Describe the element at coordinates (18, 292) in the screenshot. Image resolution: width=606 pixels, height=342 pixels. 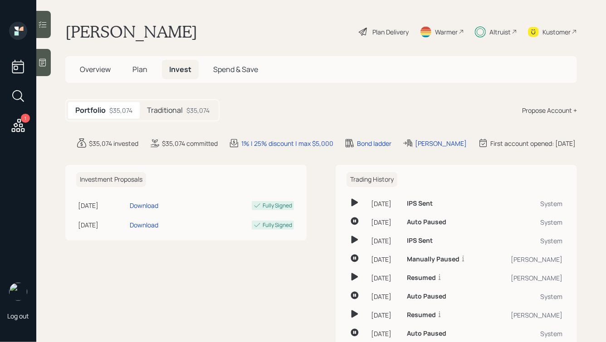
I see `img: hunter_neumayer.jpg` at that location.